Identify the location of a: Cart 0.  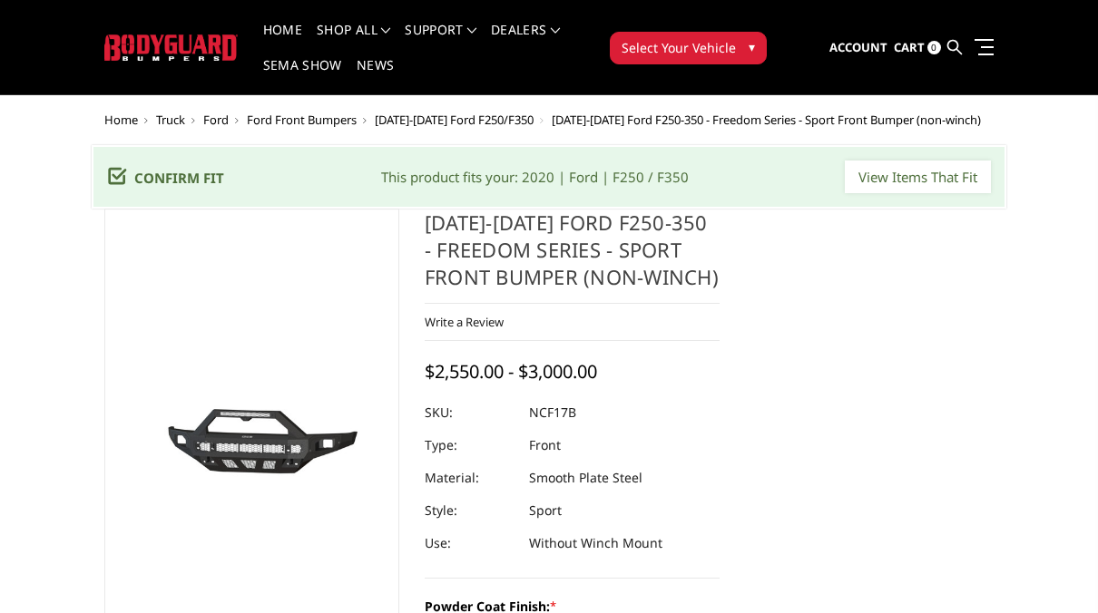
(917, 48).